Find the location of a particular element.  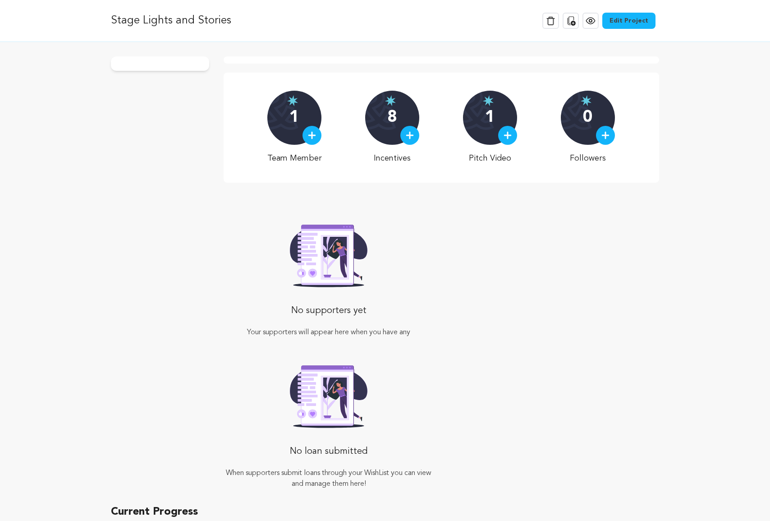

p: 0 is located at coordinates (588, 118).